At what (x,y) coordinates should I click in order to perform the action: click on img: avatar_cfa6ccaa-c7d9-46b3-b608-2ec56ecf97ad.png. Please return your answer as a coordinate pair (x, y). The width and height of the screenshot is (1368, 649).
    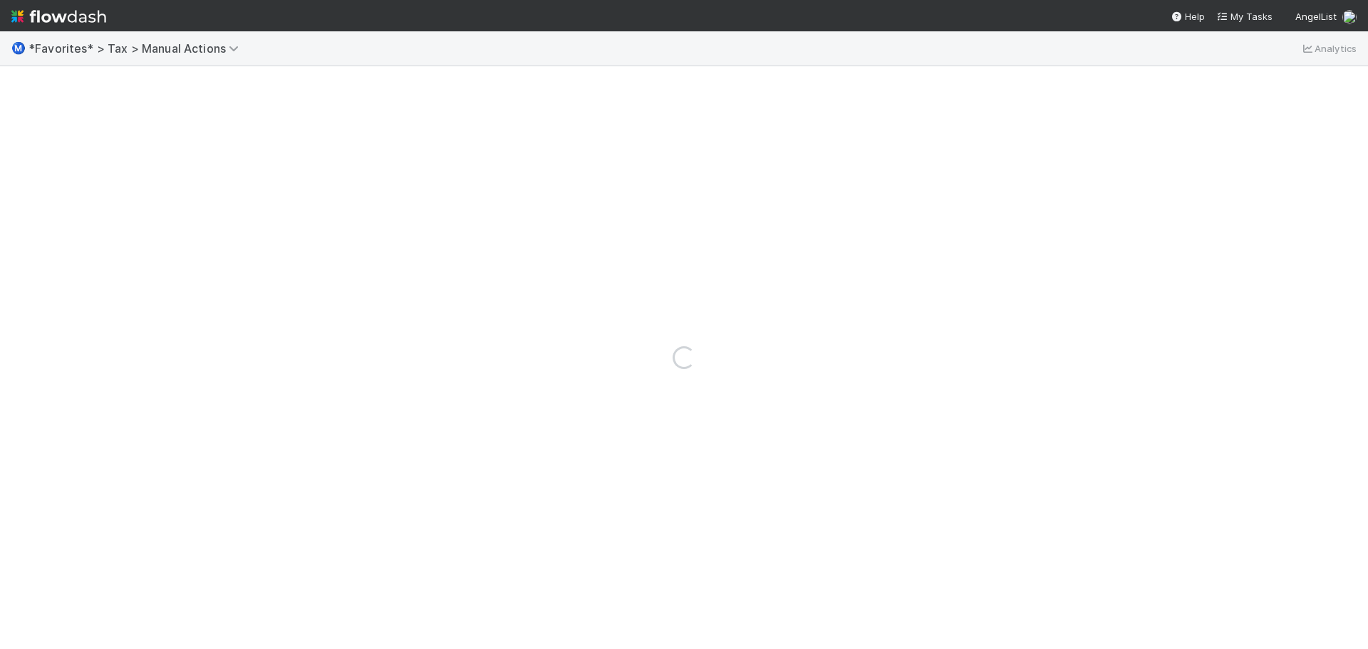
    Looking at the image, I should click on (1349, 17).